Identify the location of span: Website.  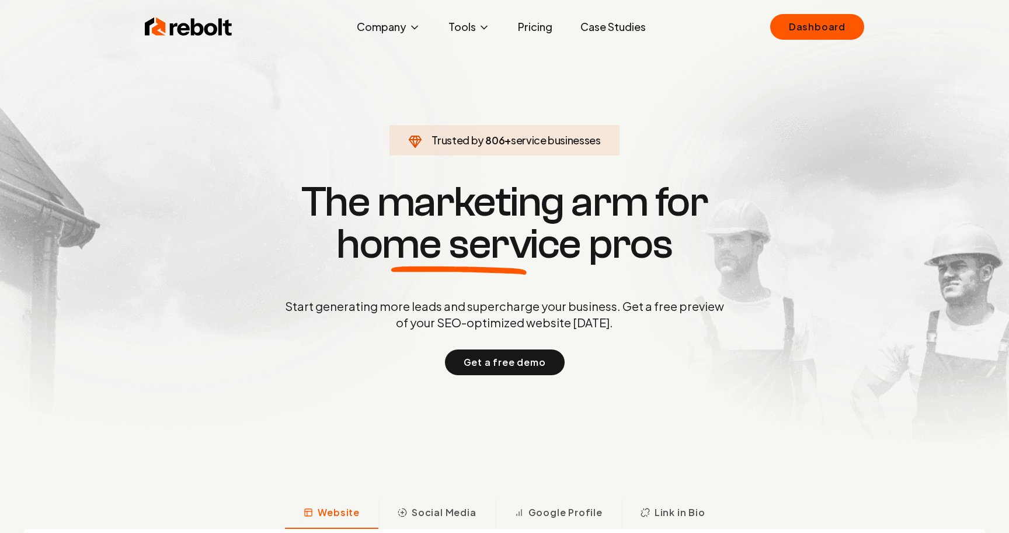
(339, 512).